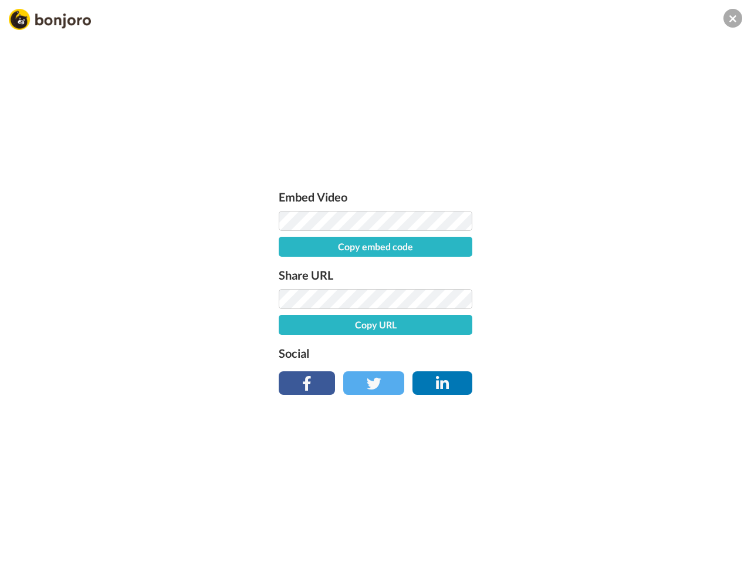 This screenshot has width=751, height=564. I want to click on img: Bonjoro Logo, so click(50, 19).